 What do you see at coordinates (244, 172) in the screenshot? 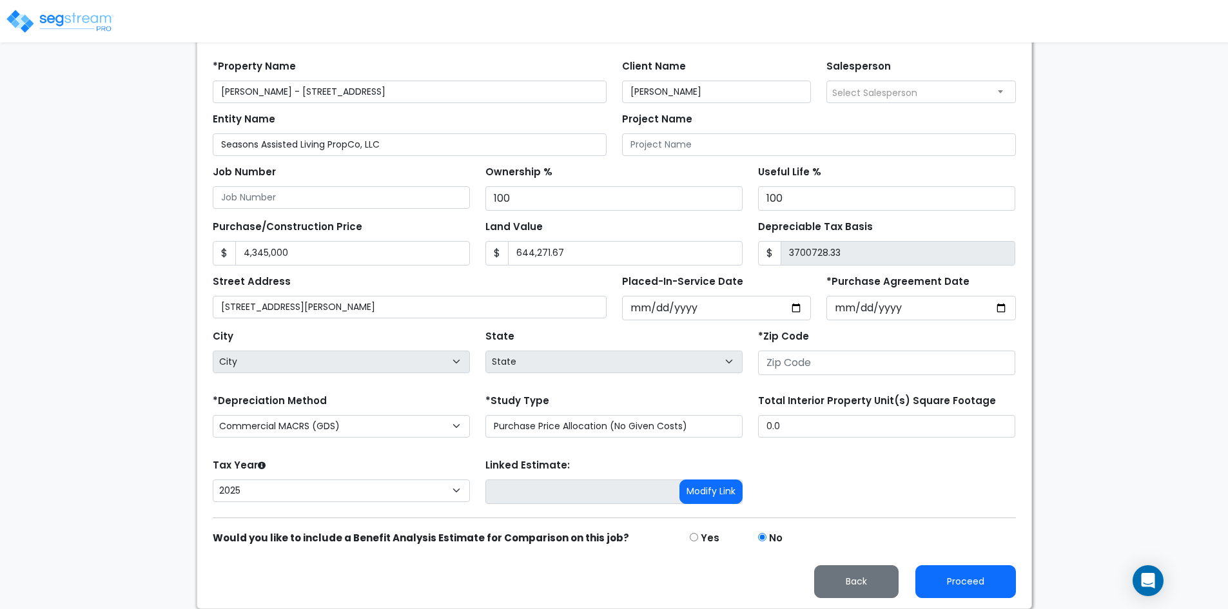
I see `label: Job Number` at bounding box center [244, 172].